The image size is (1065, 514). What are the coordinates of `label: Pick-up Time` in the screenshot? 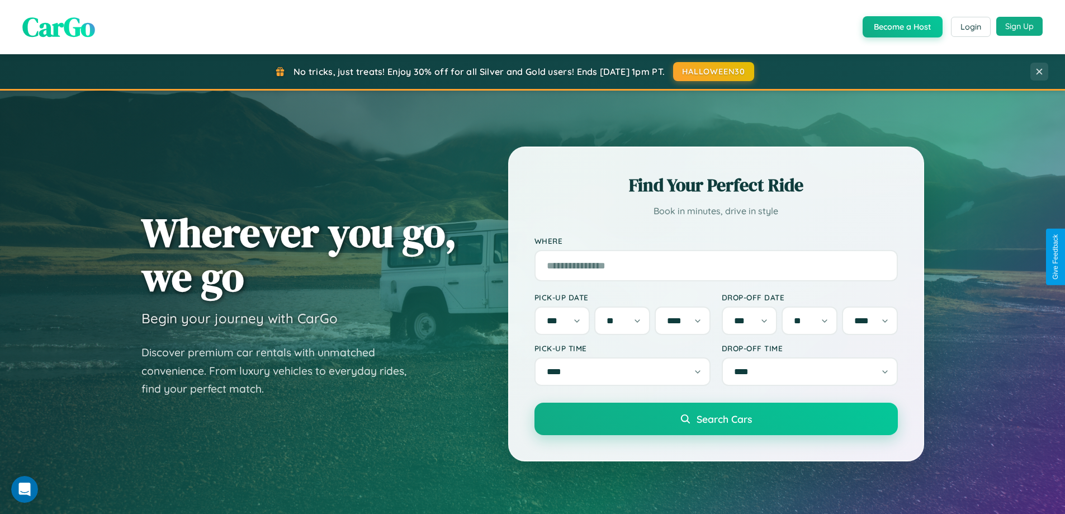 It's located at (622, 348).